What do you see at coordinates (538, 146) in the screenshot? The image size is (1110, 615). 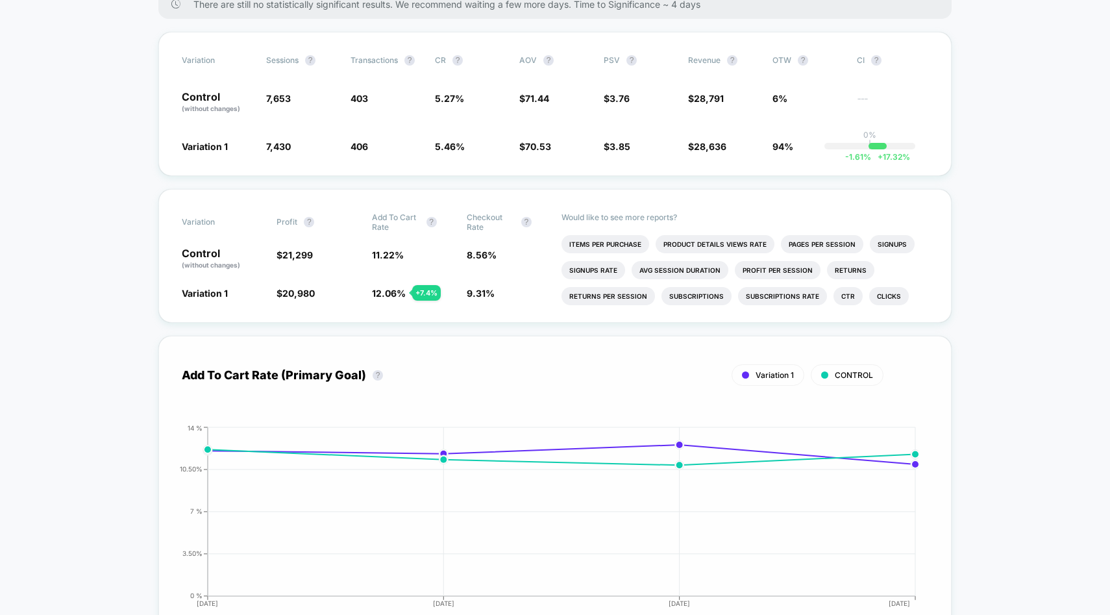 I see `span: 70.53` at bounding box center [538, 146].